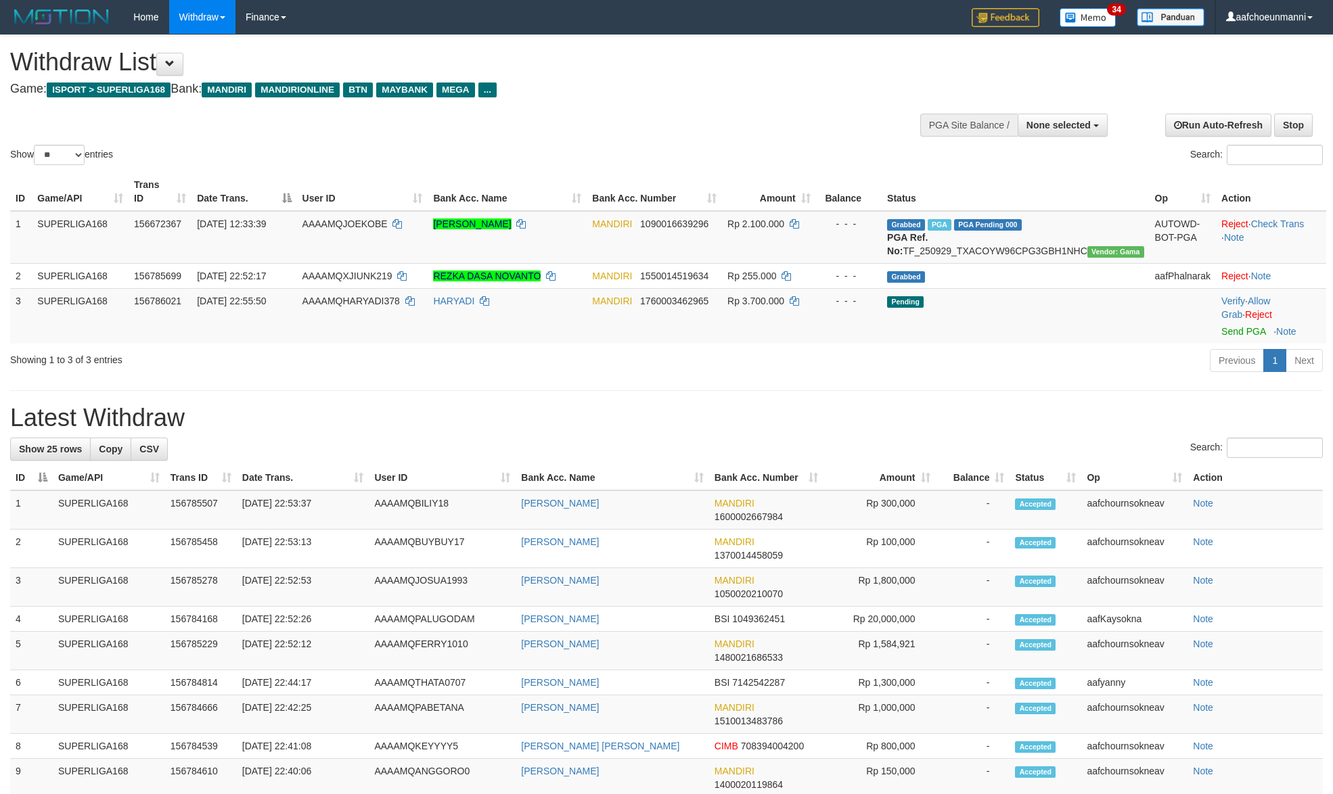 This screenshot has height=794, width=1333. I want to click on span: Copy 1400020119864 to clipboard, so click(748, 785).